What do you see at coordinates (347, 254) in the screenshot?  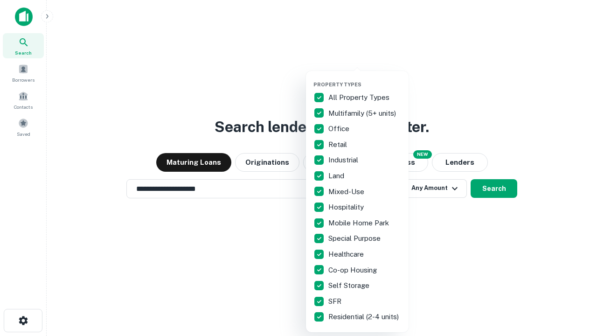 I see `p: Healthcare` at bounding box center [347, 254].